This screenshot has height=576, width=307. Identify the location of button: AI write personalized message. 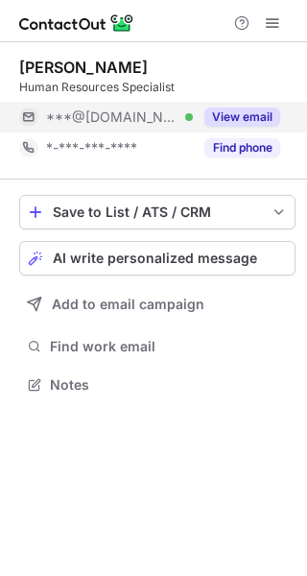
(157, 258).